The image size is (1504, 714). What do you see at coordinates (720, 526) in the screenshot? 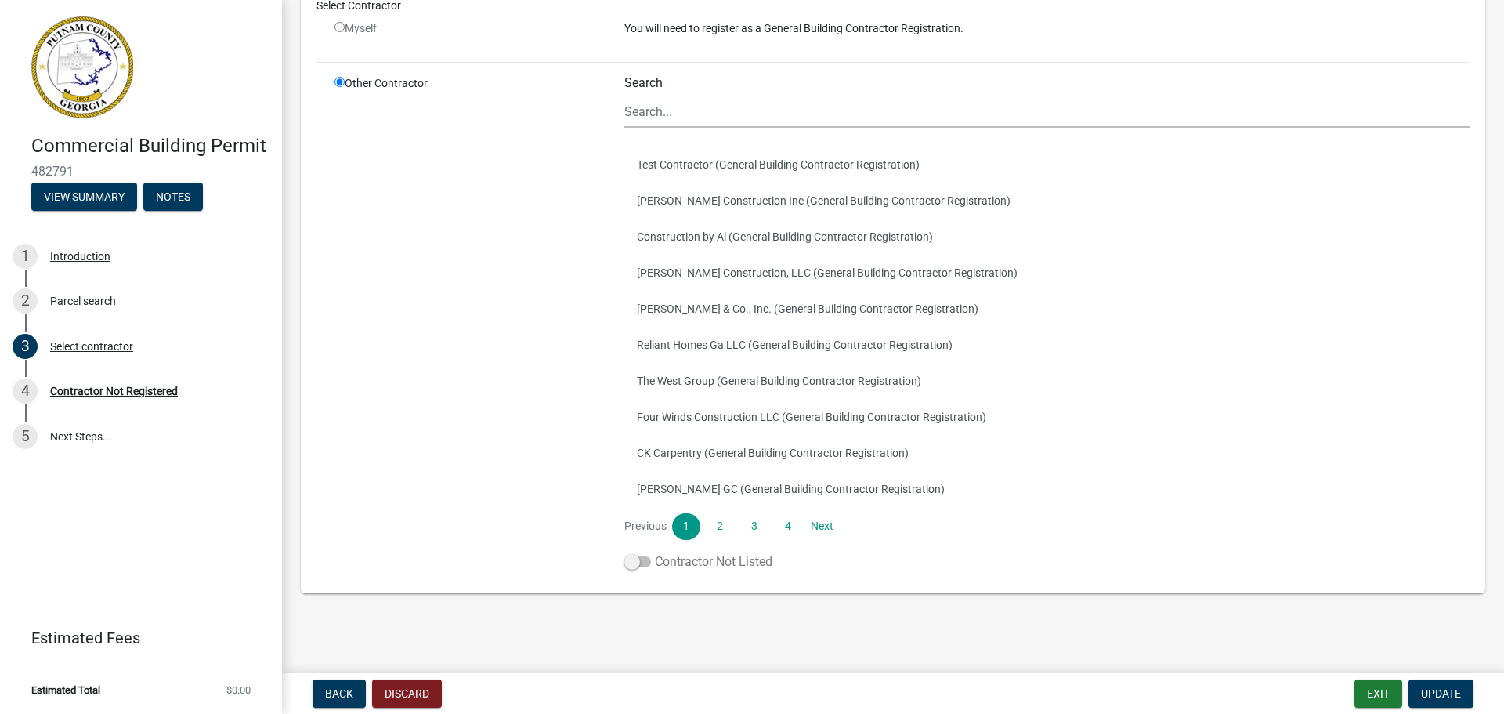
I see `a: 2` at bounding box center [720, 526].